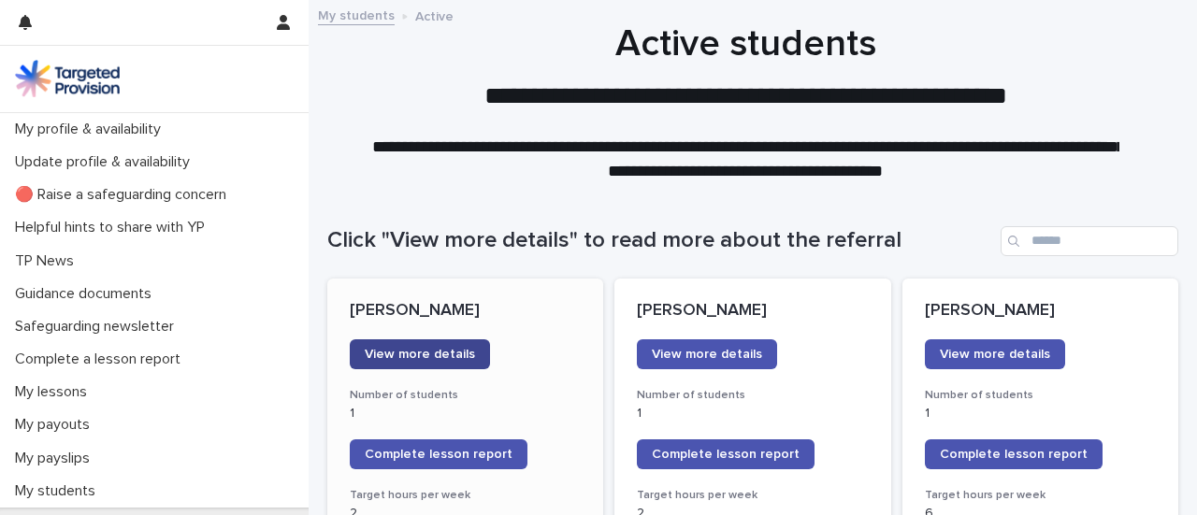 Image resolution: width=1197 pixels, height=515 pixels. What do you see at coordinates (1090, 241) in the screenshot?
I see `input: Search` at bounding box center [1090, 241].